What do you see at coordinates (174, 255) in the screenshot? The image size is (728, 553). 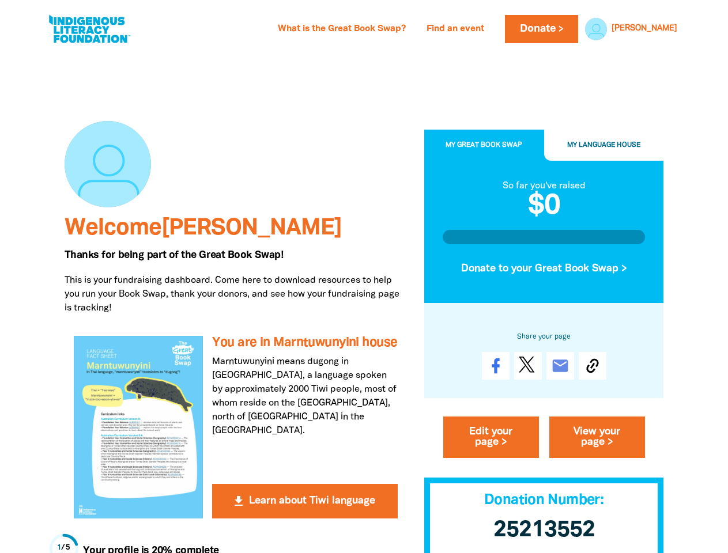 I see `span: Thanks for being part of the Great Book Swap!` at bounding box center [174, 255].